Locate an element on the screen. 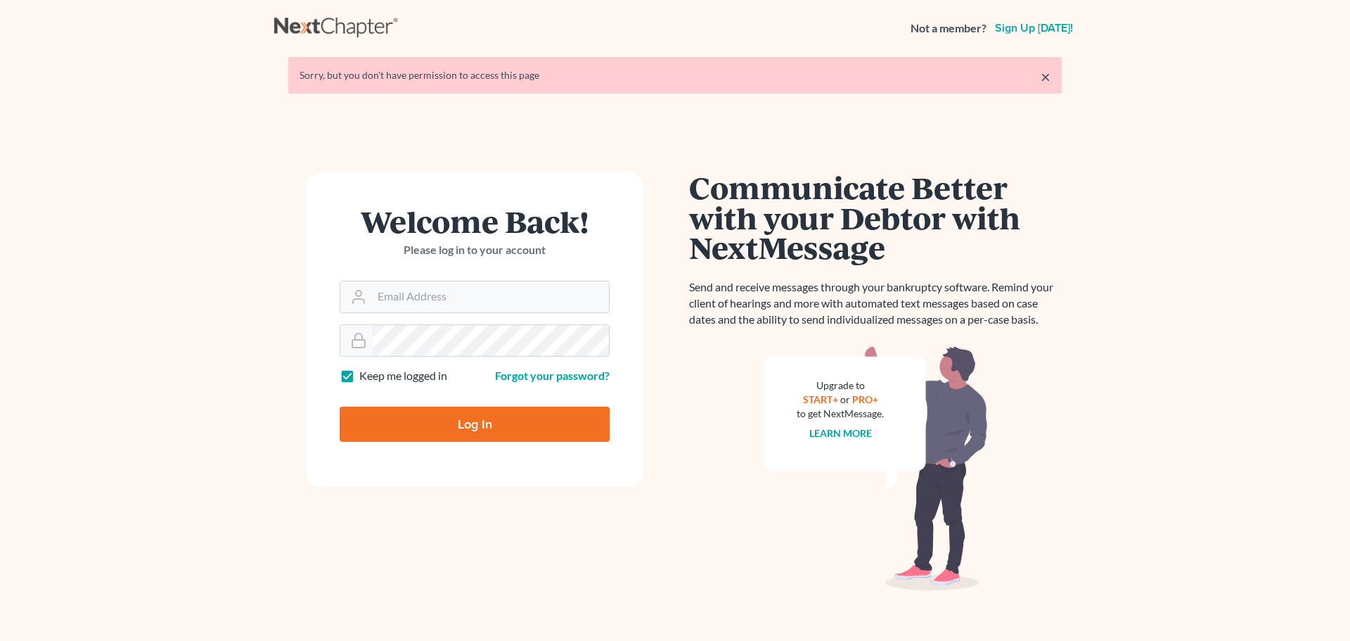 The image size is (1350, 641). a: PRO+ is located at coordinates (865, 399).